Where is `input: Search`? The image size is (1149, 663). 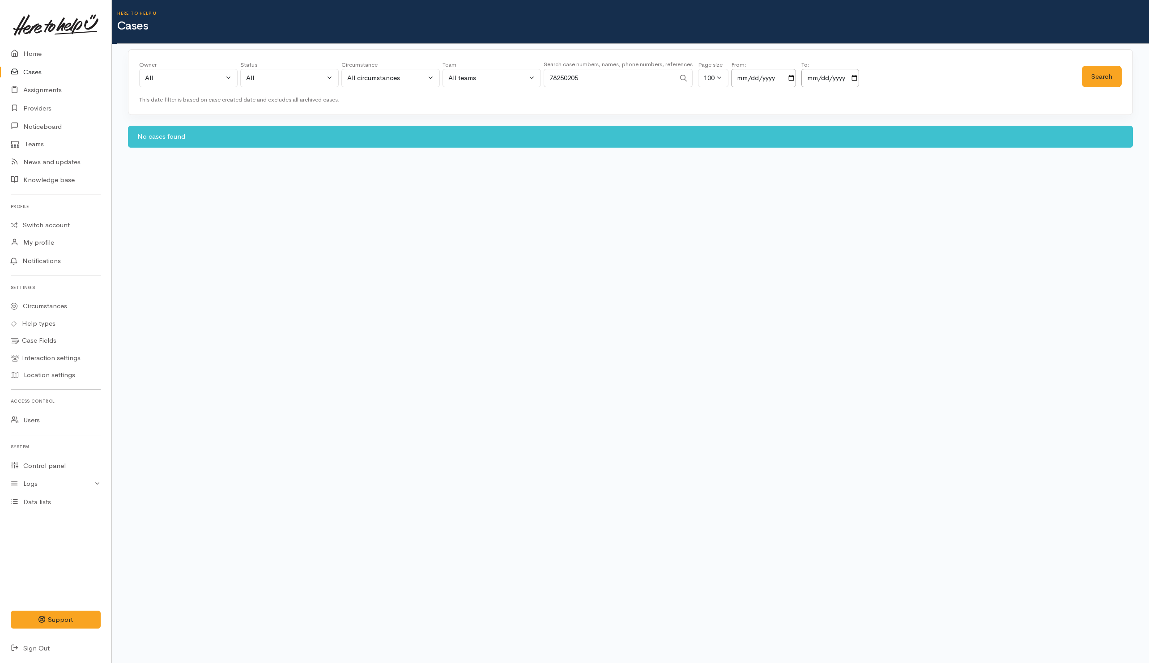 input: Search is located at coordinates (610, 78).